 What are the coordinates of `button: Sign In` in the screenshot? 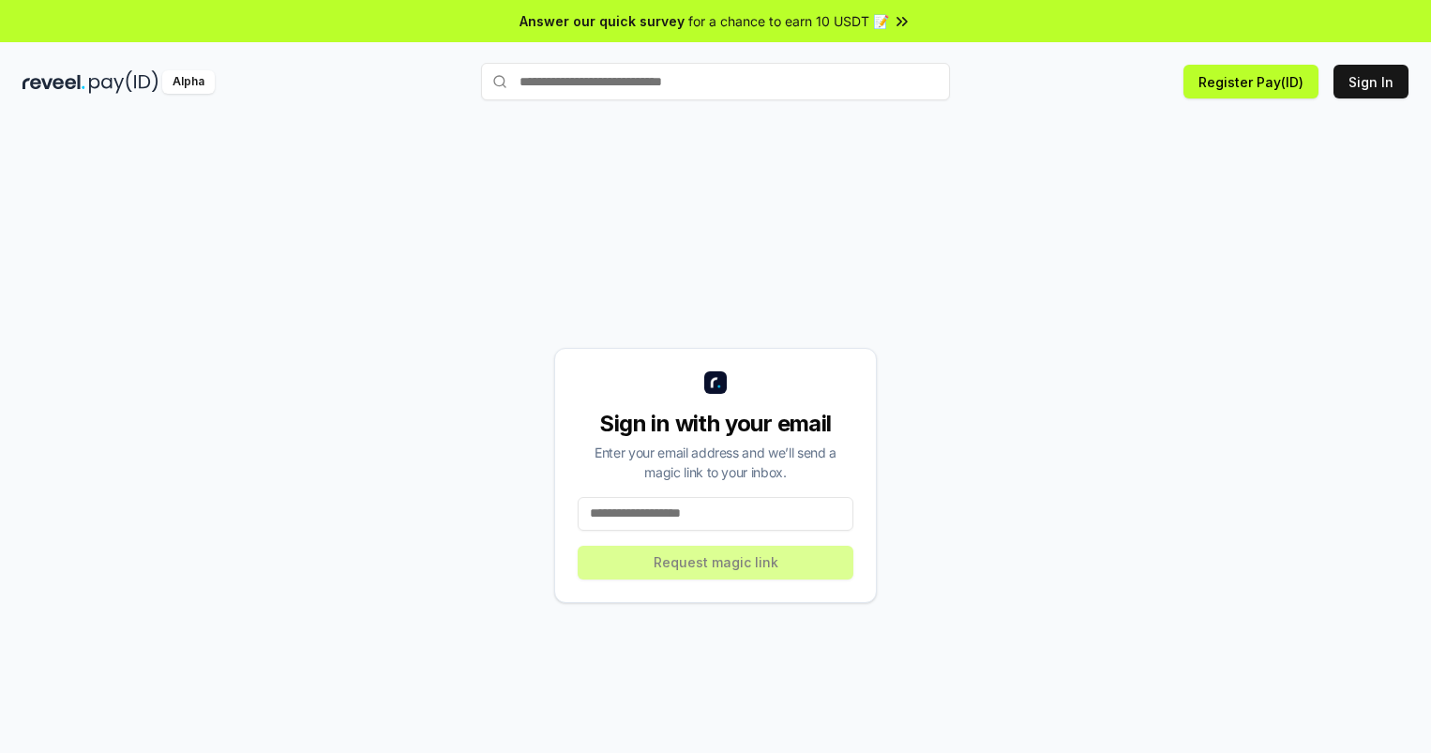 It's located at (1371, 82).